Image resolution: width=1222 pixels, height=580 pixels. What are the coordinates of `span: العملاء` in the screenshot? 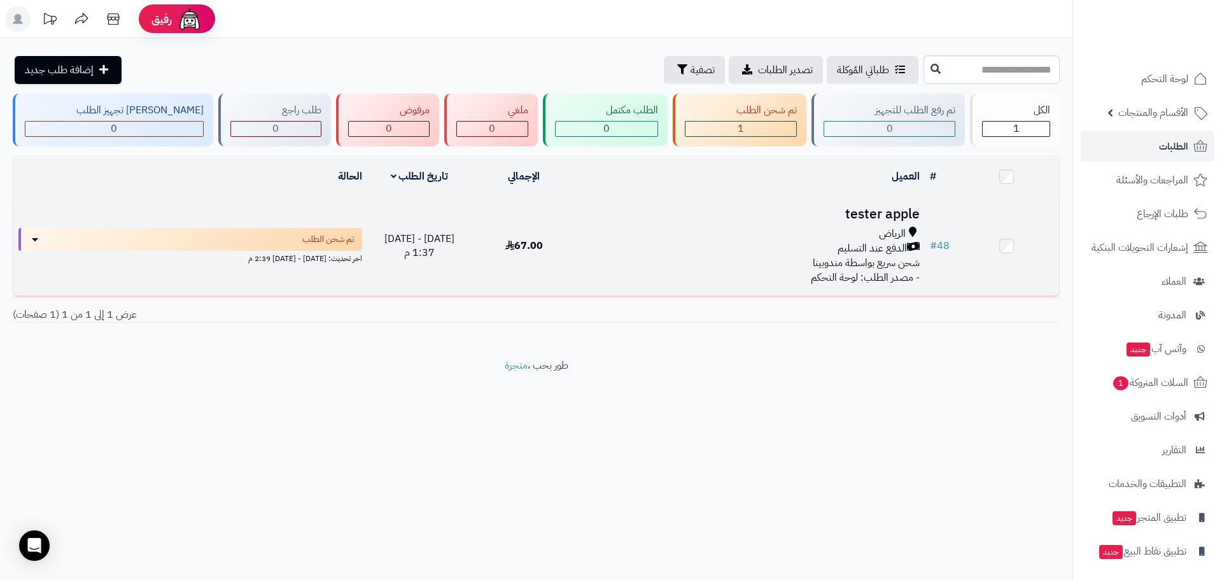 It's located at (1173, 281).